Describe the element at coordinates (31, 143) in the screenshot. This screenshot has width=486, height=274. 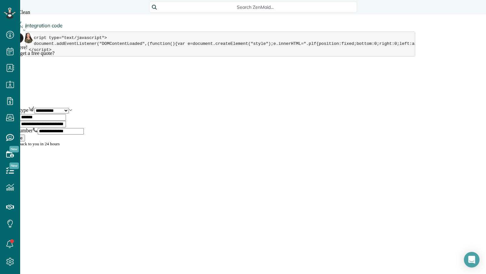
I see `span: We'll get back to you in 24 hours` at that location.